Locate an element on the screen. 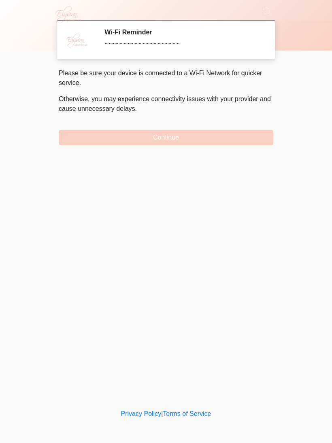  p: Otherwise, you may experience connectivity issues with your provider and cause unnecessary delays is located at coordinates (166, 104).